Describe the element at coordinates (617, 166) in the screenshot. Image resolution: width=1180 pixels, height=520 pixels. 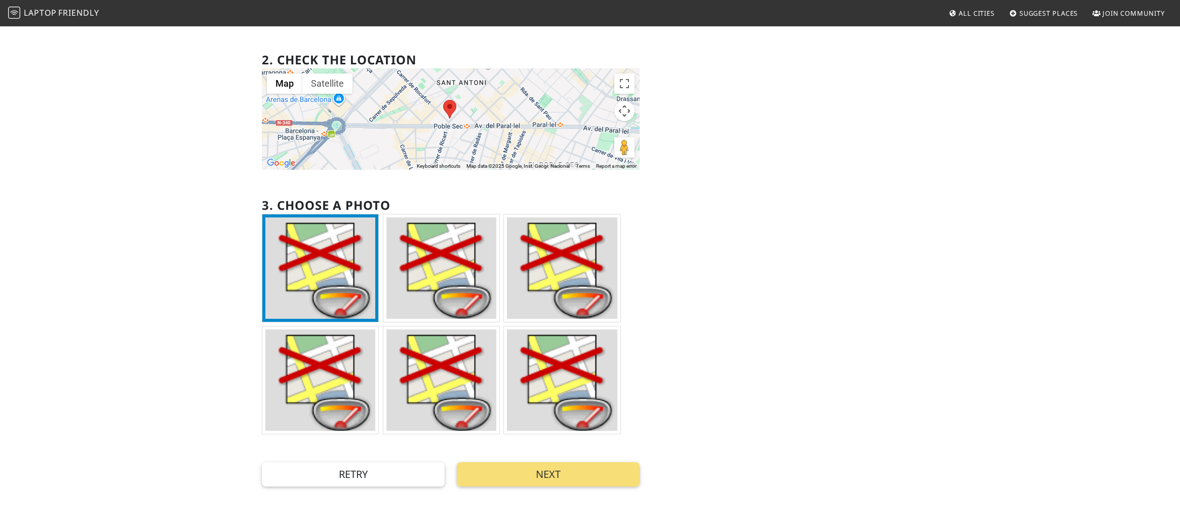
I see `a: Report a map error` at that location.